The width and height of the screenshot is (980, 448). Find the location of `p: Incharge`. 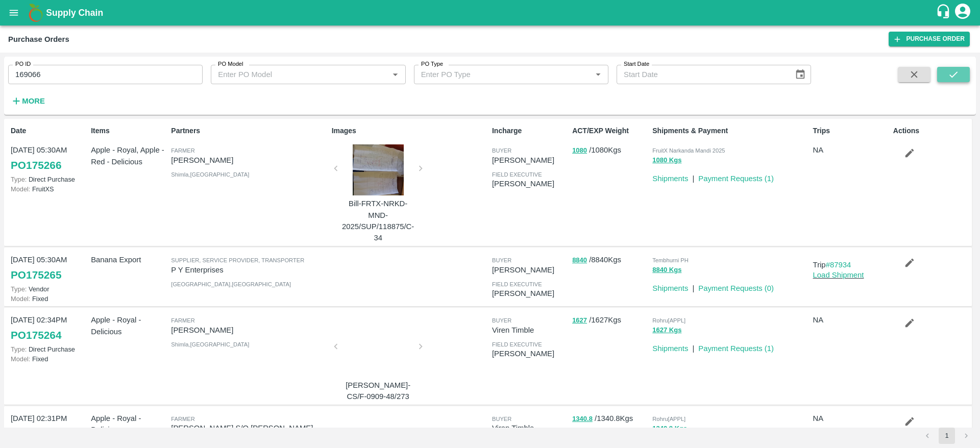

p: Incharge is located at coordinates (530, 131).